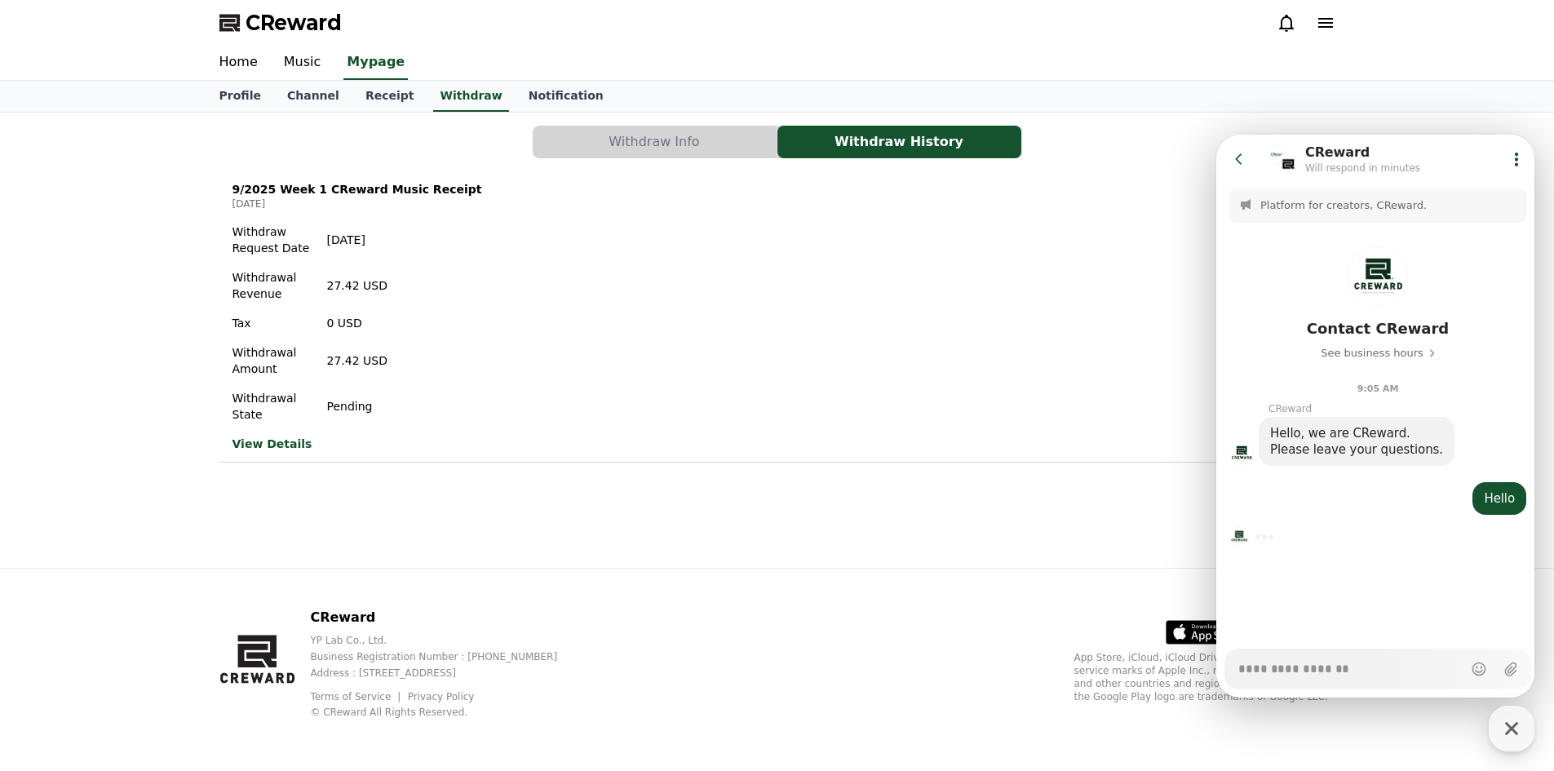  Describe the element at coordinates (273, 323) in the screenshot. I see `p: Tax` at that location.